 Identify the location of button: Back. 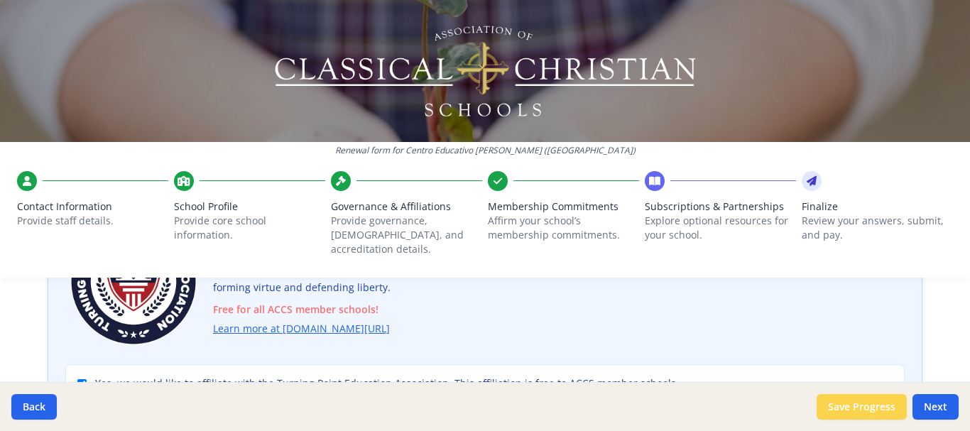
(34, 407).